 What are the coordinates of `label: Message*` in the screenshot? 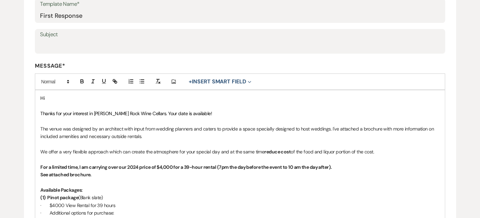 It's located at (240, 66).